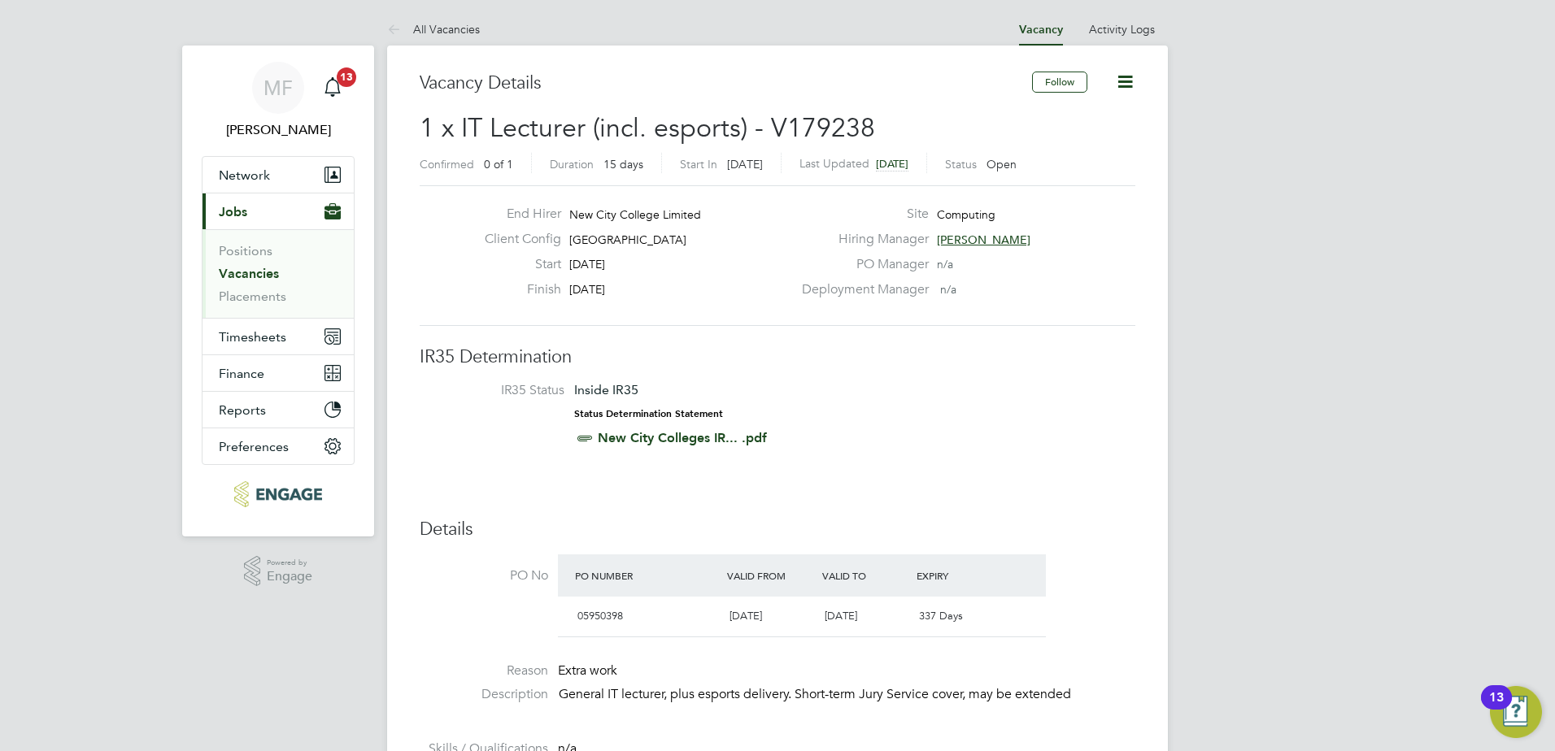 This screenshot has height=751, width=1555. I want to click on button: Follow, so click(1059, 82).